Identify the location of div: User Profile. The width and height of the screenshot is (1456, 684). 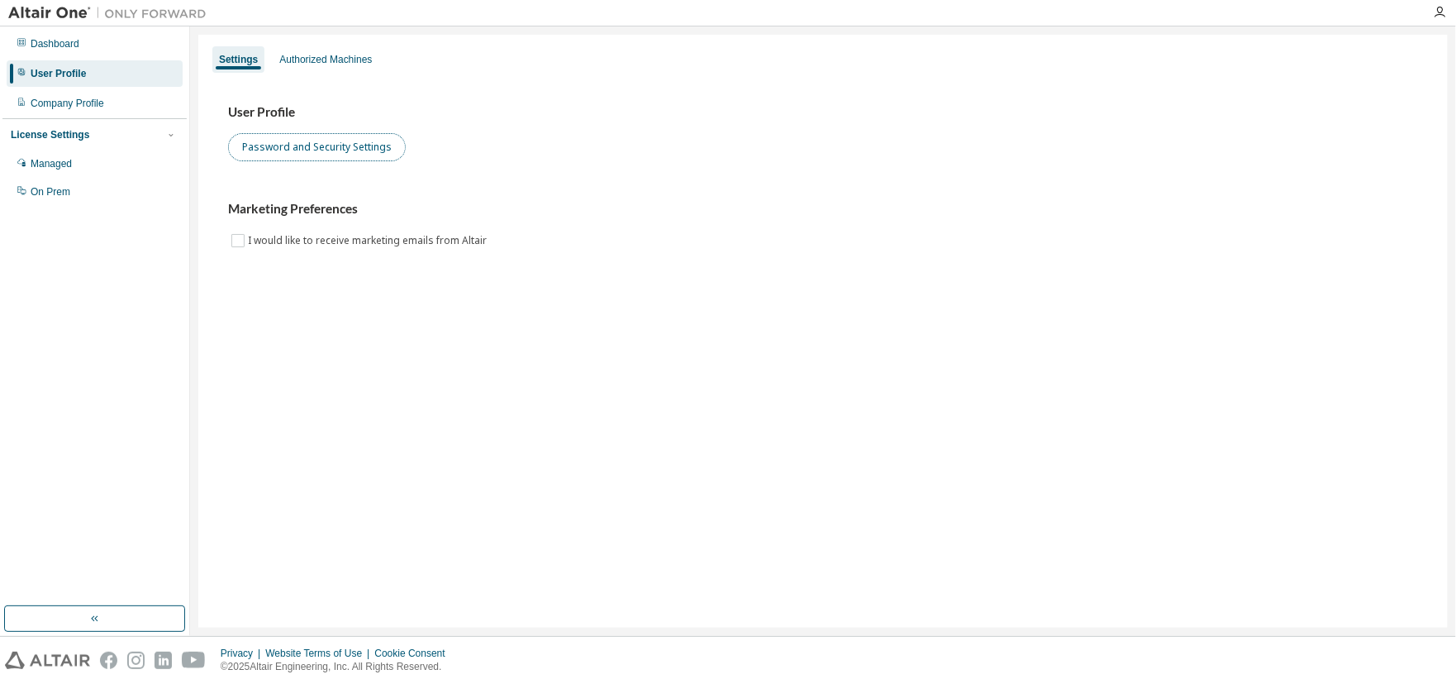
(58, 74).